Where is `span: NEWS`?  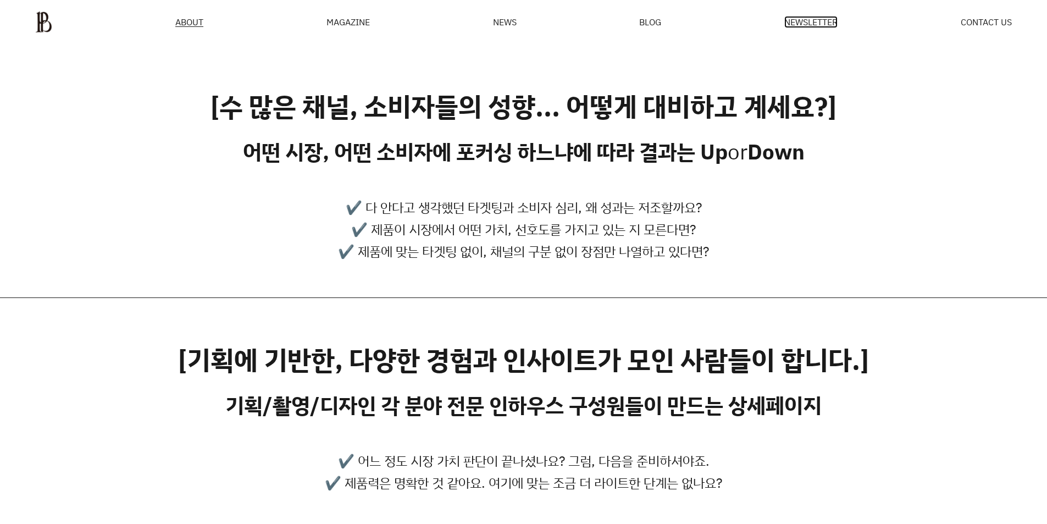 span: NEWS is located at coordinates (505, 22).